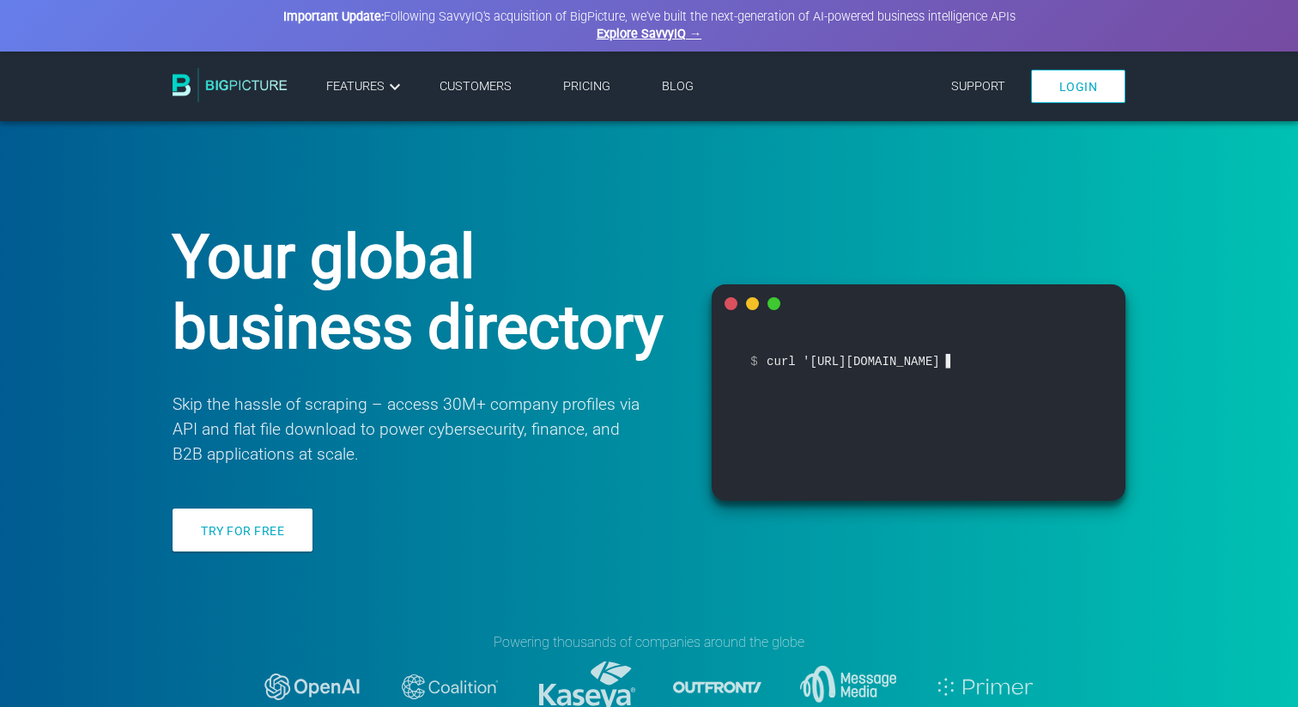 This screenshot has height=707, width=1298. I want to click on a: Features, so click(366, 87).